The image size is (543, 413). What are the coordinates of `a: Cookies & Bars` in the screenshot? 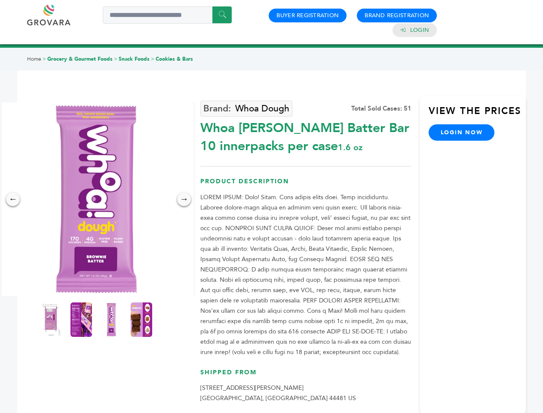 It's located at (174, 59).